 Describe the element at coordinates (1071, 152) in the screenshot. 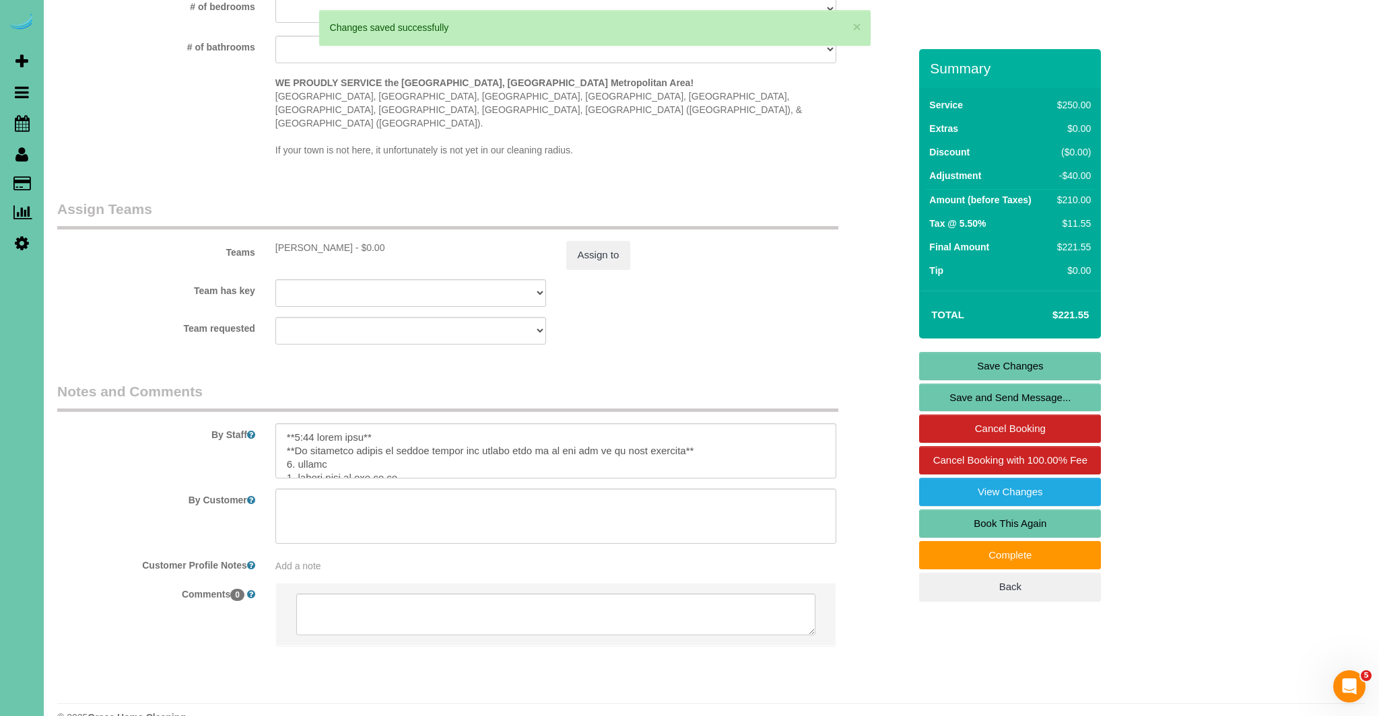

I see `div: ($0.00)` at that location.